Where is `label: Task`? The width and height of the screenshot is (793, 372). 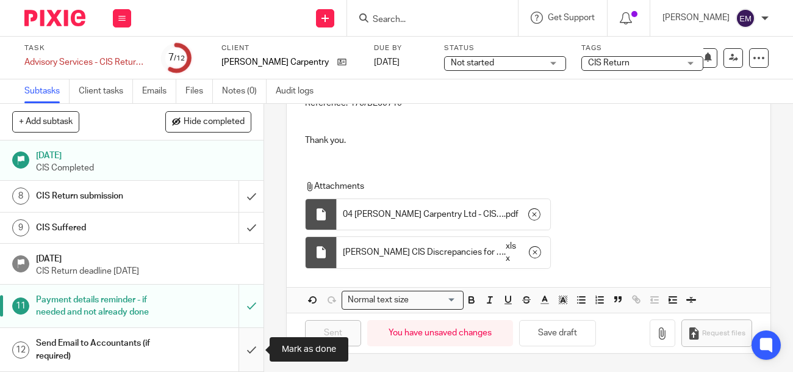
label: Task is located at coordinates (85, 48).